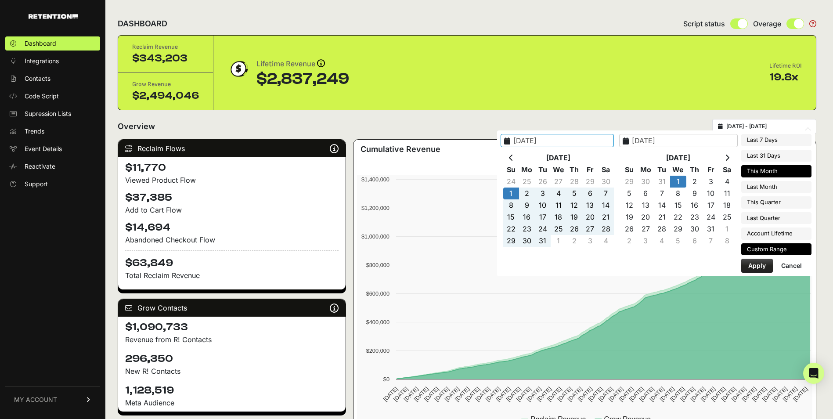 The width and height of the screenshot is (833, 419). Describe the element at coordinates (575, 181) in the screenshot. I see `td: 28` at that location.